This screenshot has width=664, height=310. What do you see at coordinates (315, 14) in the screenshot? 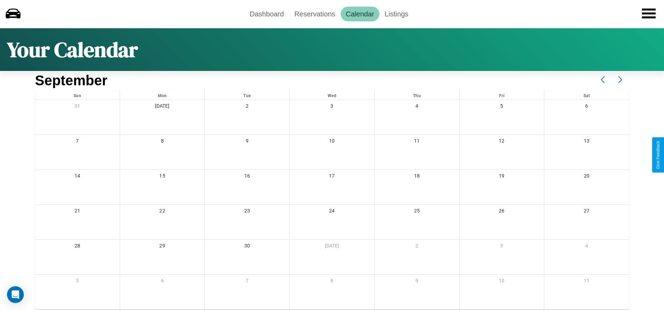
I see `a: Reservations` at bounding box center [315, 14].